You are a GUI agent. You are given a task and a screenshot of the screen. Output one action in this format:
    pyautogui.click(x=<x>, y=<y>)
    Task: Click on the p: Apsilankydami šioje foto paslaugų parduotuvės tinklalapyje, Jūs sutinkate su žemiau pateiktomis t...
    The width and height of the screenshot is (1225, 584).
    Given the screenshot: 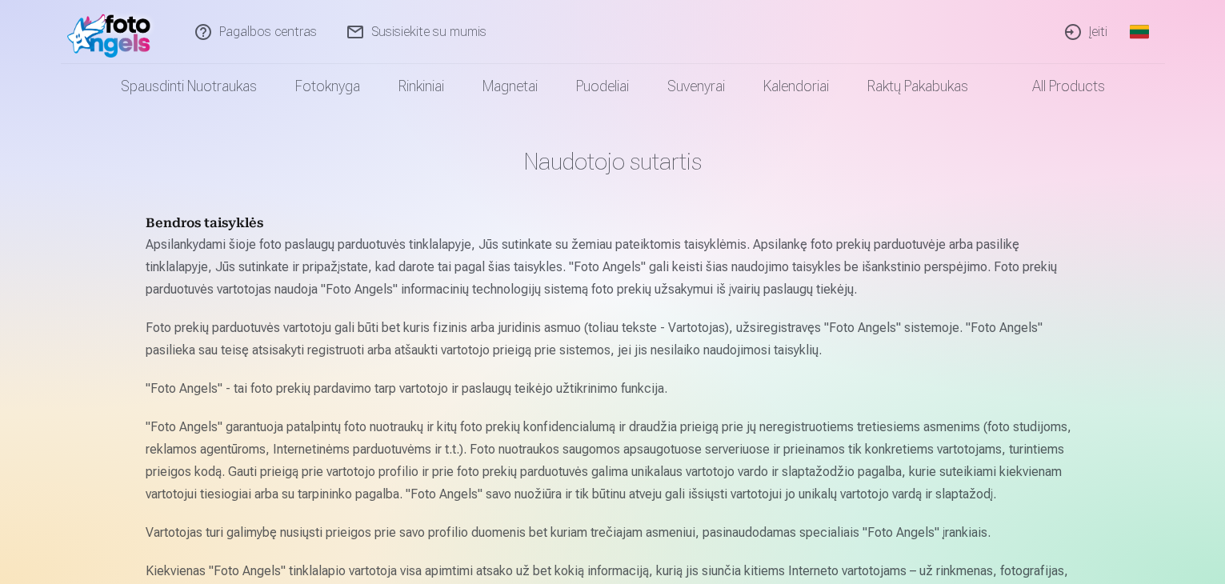 What is the action you would take?
    pyautogui.click(x=613, y=267)
    